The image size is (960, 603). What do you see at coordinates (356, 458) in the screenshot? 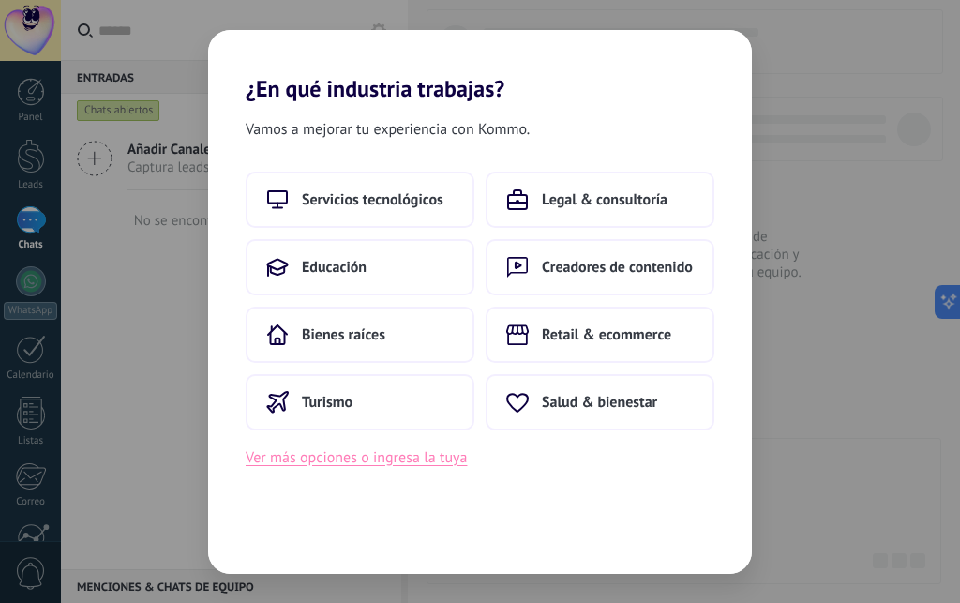
I see `button: Ver más opciones o ingresa la tuya` at bounding box center [356, 458].